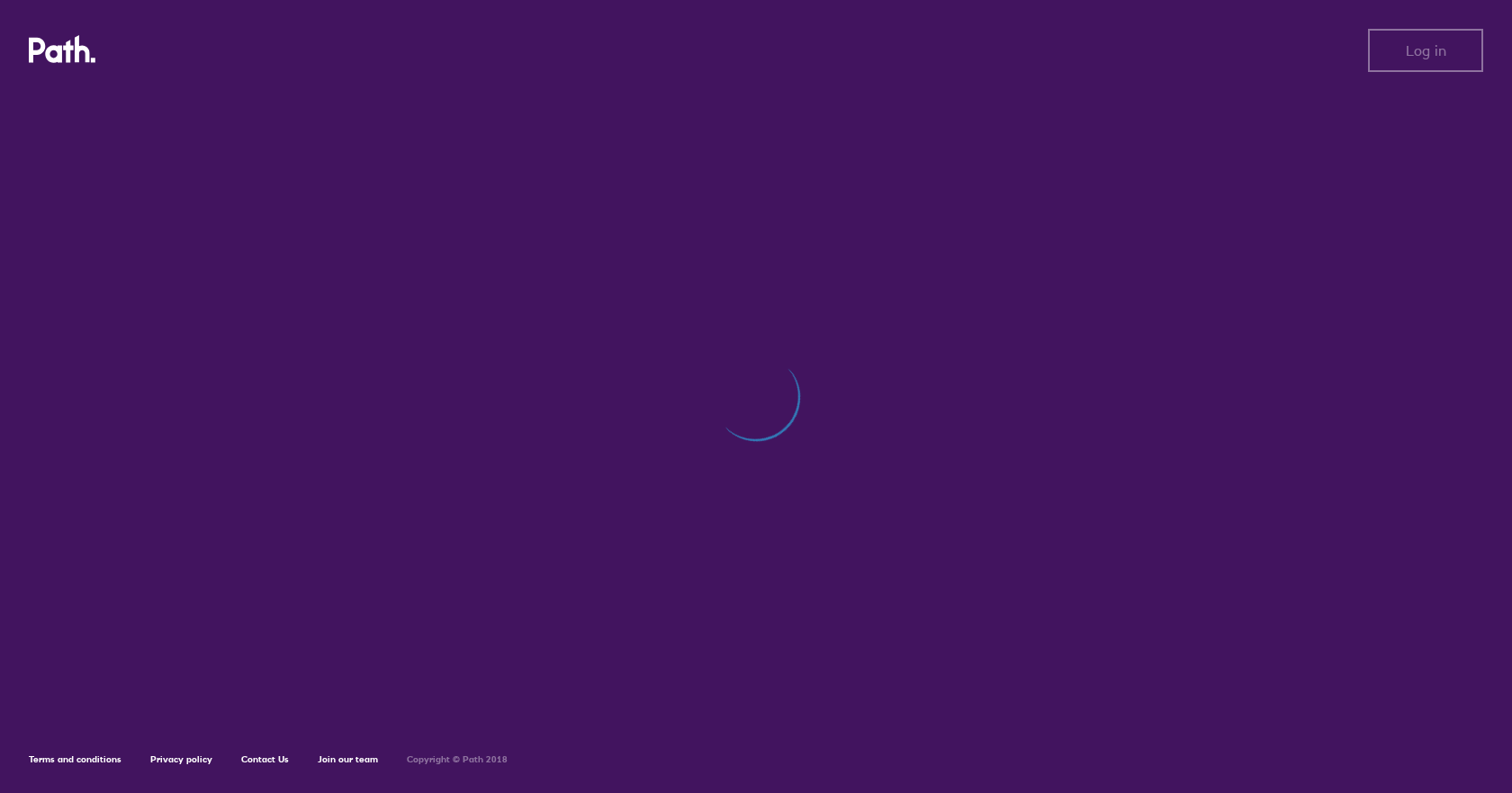  I want to click on a: Terms and conditions, so click(75, 759).